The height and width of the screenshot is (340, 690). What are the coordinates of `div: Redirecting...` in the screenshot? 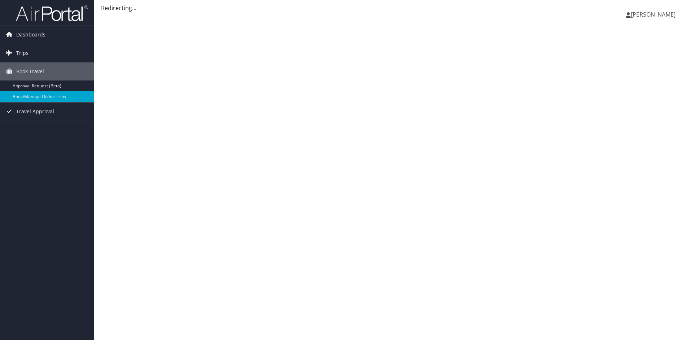 It's located at (392, 8).